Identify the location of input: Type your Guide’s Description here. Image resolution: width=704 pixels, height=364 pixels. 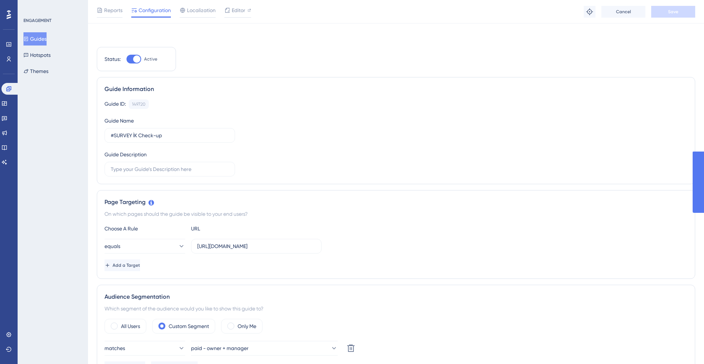
(170, 169).